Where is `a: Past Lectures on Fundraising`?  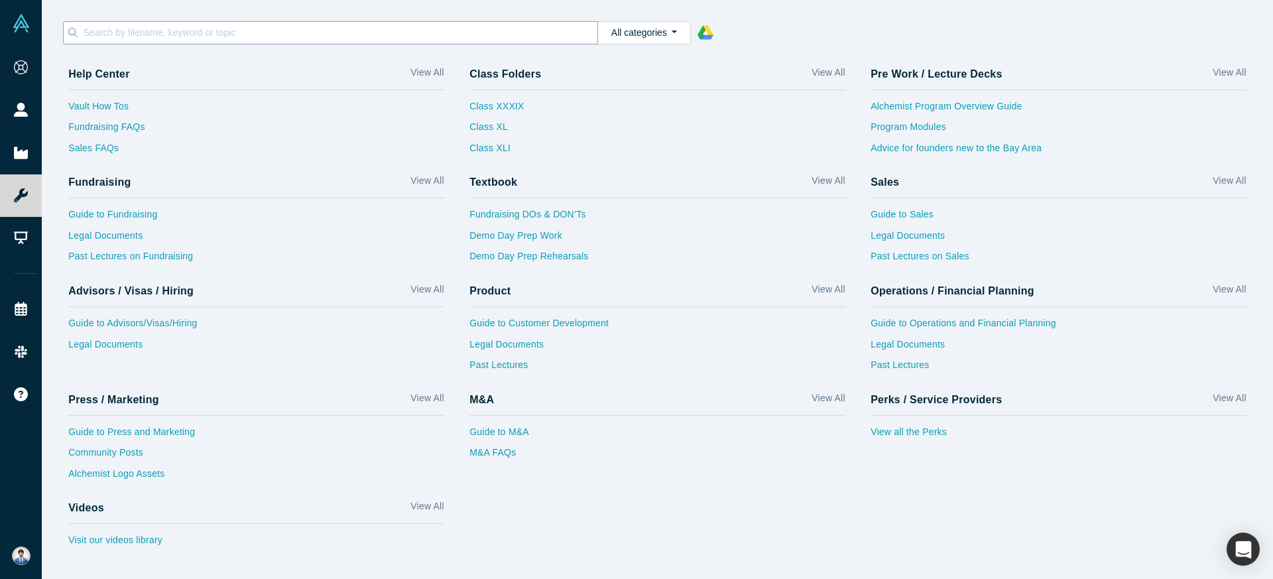 a: Past Lectures on Fundraising is located at coordinates (256, 260).